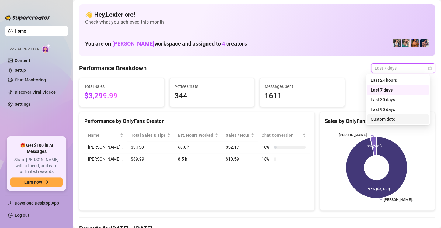 The image size is (441, 228). Describe the element at coordinates (35, 92) in the screenshot. I see `a: Discover Viral Videos` at that location.